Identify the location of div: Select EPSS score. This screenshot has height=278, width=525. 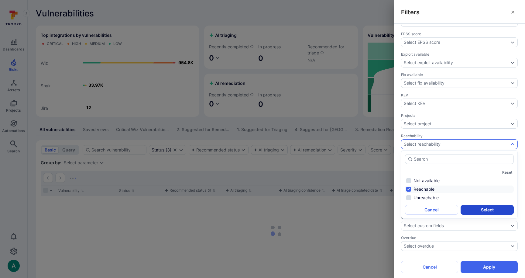
(422, 42).